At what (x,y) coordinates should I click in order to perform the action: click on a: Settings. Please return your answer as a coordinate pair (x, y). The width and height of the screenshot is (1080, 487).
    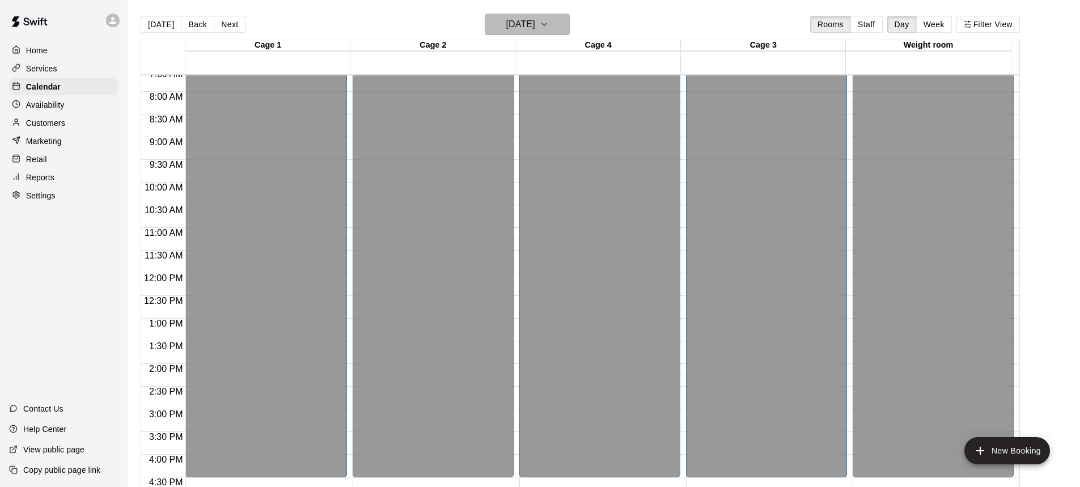
    Looking at the image, I should click on (63, 196).